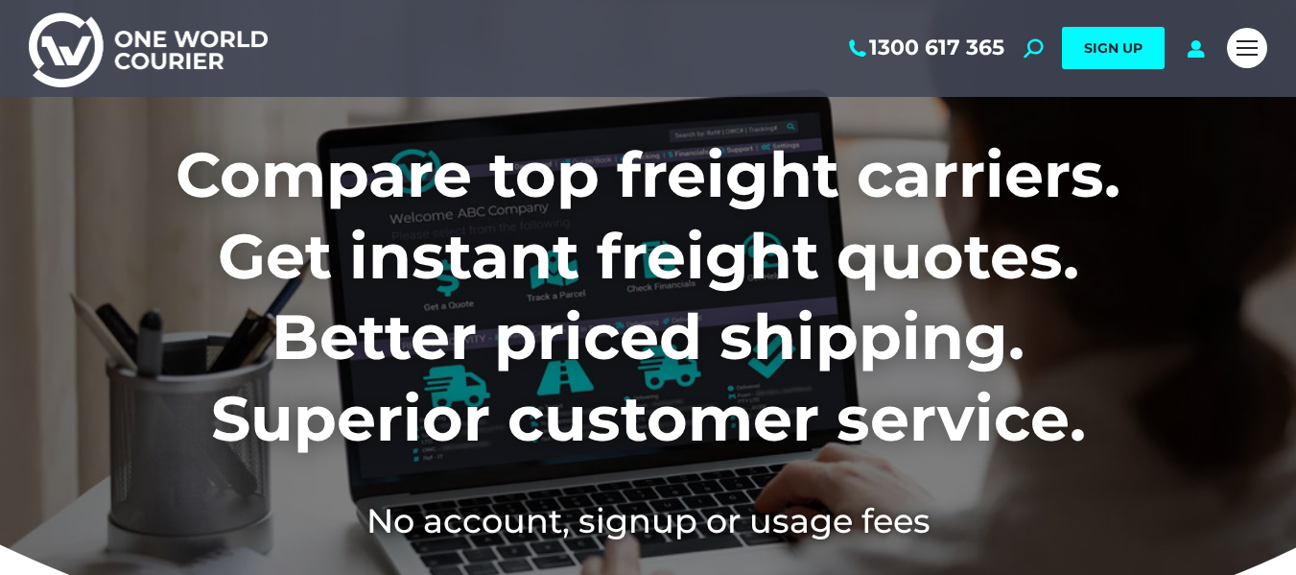 The width and height of the screenshot is (1296, 575). What do you see at coordinates (925, 48) in the screenshot?
I see `a: 1300 617 365` at bounding box center [925, 48].